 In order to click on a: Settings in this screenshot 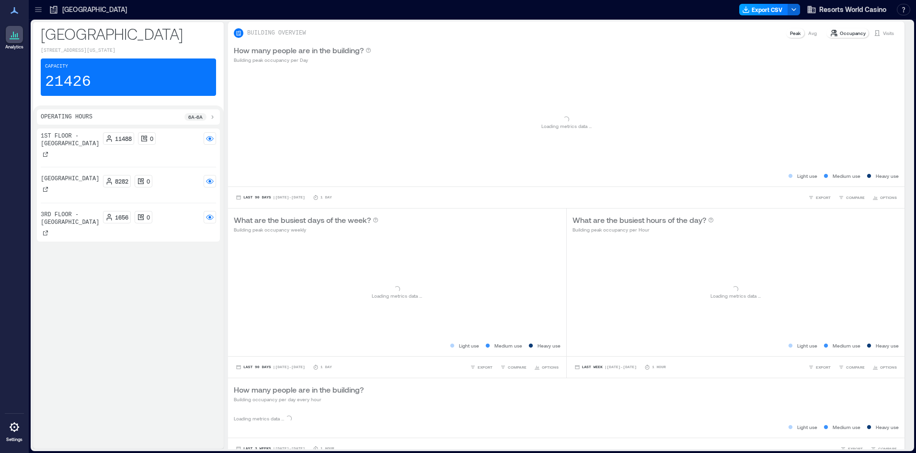, I will do `click(14, 430)`.